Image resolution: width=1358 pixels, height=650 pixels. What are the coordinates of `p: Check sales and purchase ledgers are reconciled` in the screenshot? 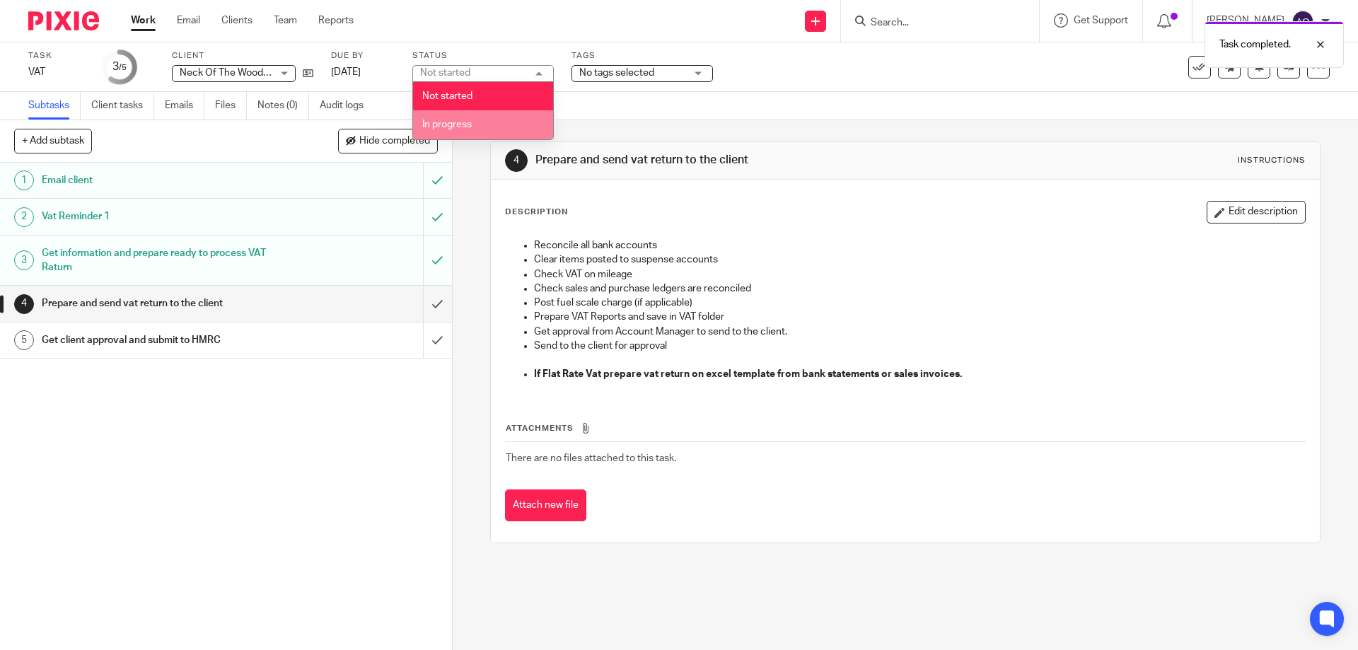 It's located at (919, 289).